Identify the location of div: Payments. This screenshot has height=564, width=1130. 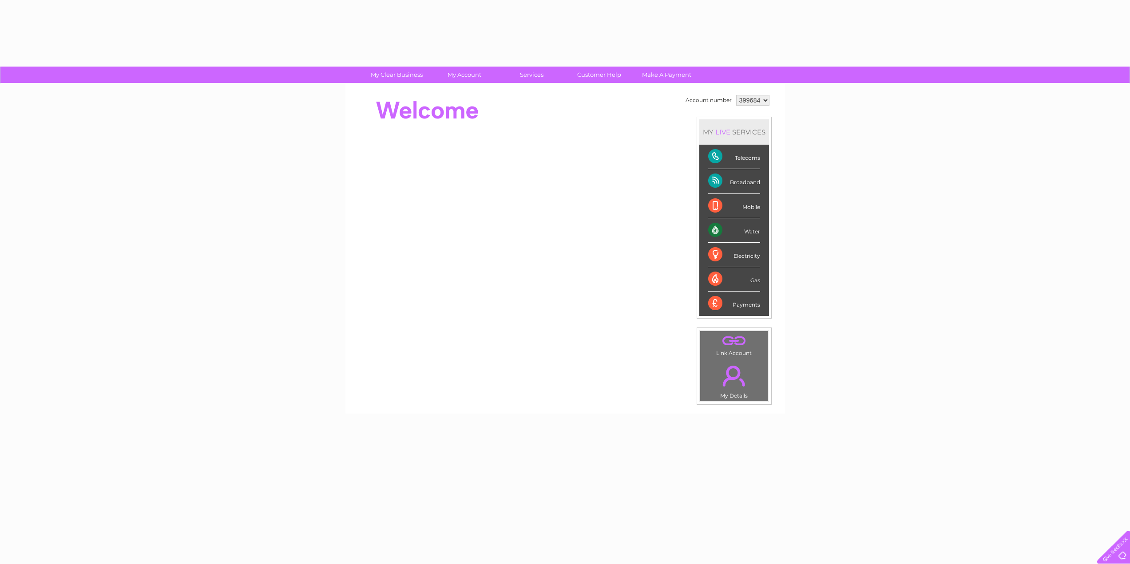
(734, 304).